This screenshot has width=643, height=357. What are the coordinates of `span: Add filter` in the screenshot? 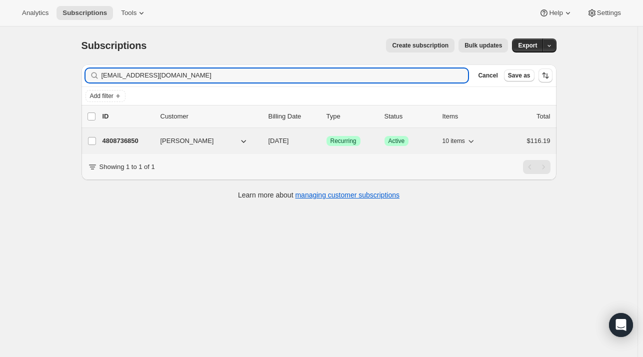 It's located at (101, 96).